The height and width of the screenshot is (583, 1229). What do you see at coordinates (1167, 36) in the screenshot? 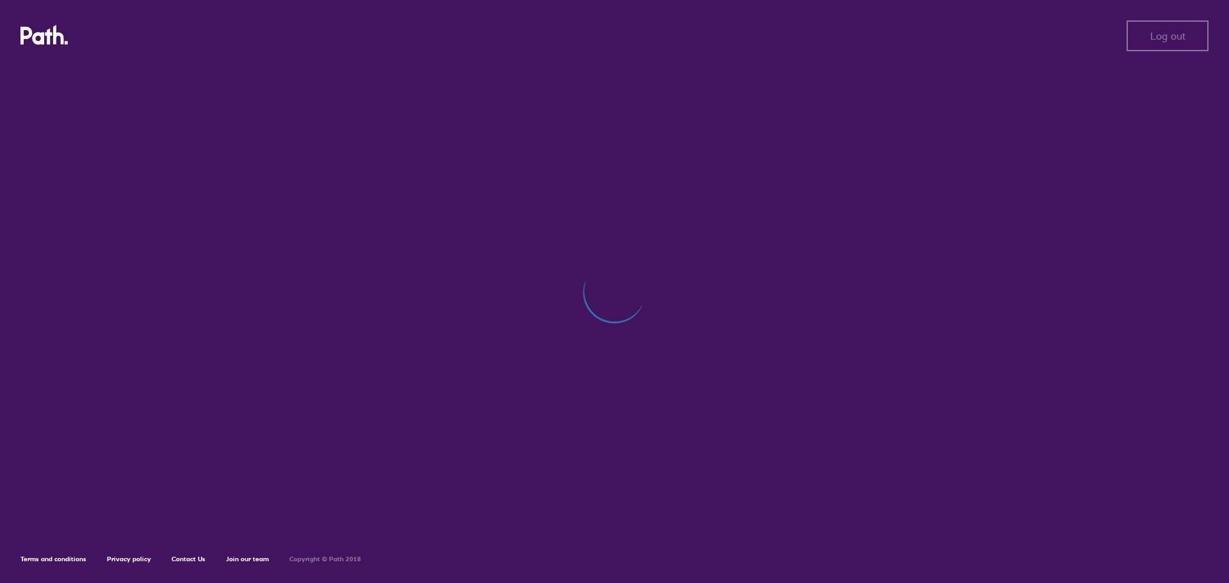
I see `button: Log out` at bounding box center [1167, 36].